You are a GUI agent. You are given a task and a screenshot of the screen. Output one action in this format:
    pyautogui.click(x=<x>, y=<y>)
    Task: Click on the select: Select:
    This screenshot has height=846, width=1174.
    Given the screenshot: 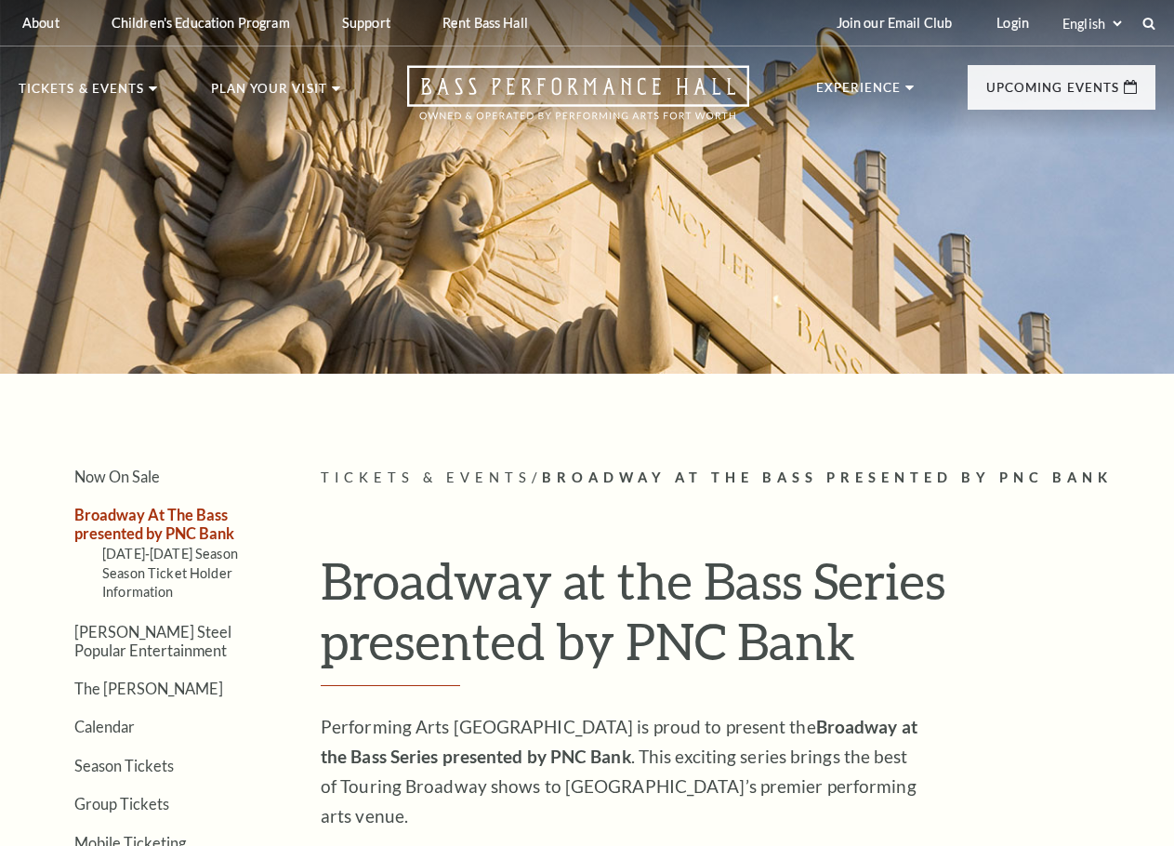 What is the action you would take?
    pyautogui.click(x=1091, y=23)
    